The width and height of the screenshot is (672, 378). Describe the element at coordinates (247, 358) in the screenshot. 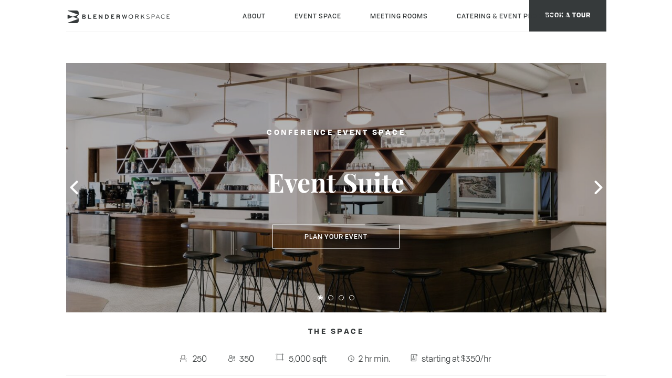

I see `span: 350` at that location.